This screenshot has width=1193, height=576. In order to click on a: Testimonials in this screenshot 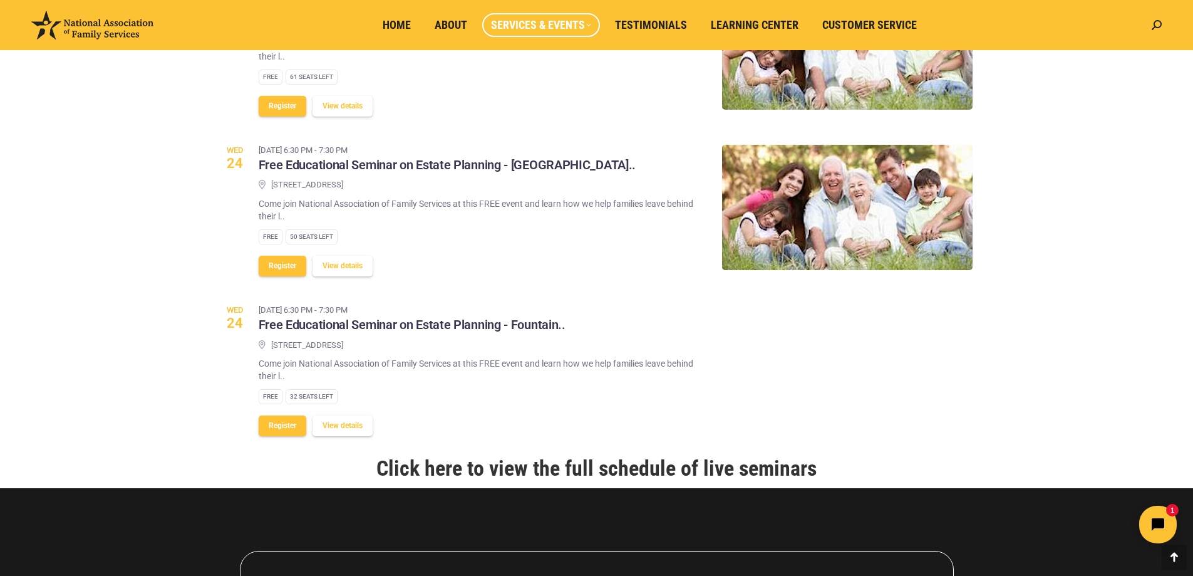, I will do `click(651, 25)`.